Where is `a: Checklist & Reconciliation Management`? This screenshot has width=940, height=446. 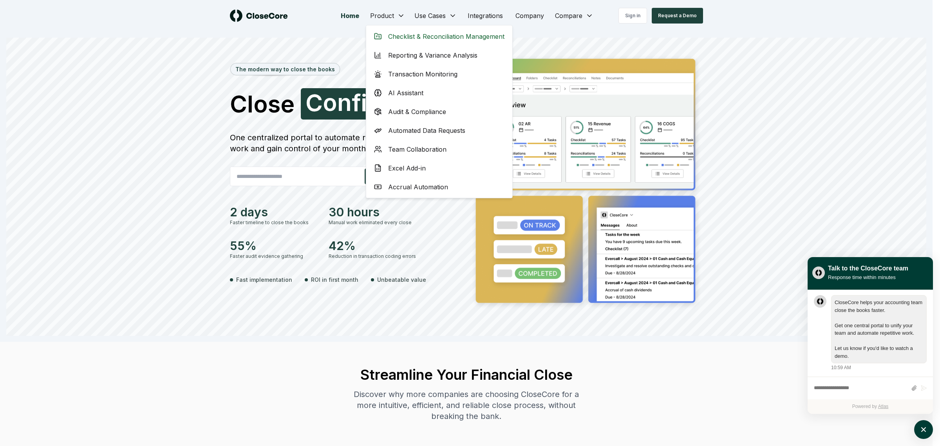 a: Checklist & Reconciliation Management is located at coordinates (439, 36).